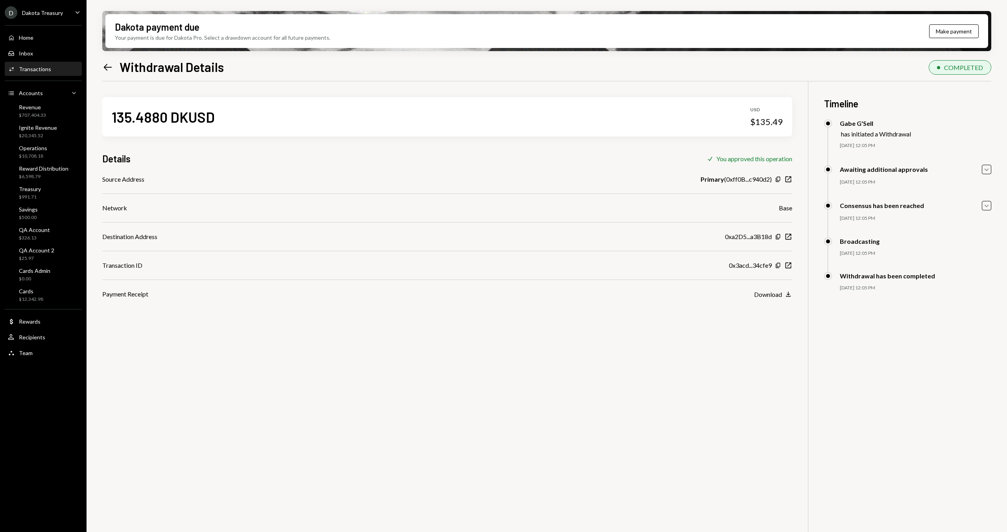 This screenshot has height=532, width=1007. Describe the element at coordinates (157, 27) in the screenshot. I see `div: Dakota payment due` at that location.